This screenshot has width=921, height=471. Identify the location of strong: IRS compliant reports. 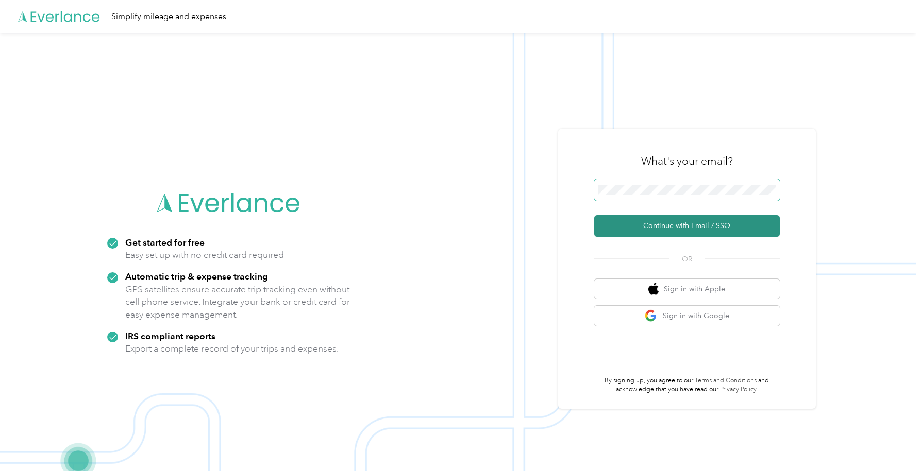
(170, 336).